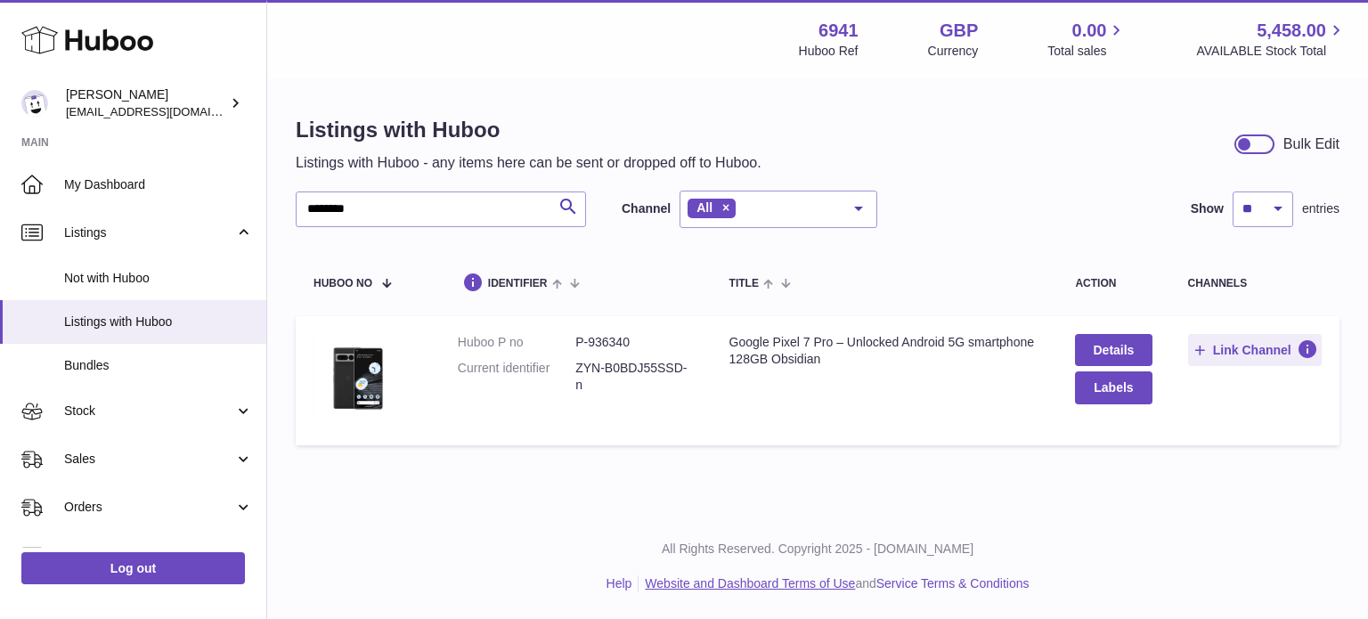  Describe the element at coordinates (959, 30) in the screenshot. I see `strong: GBP` at that location.